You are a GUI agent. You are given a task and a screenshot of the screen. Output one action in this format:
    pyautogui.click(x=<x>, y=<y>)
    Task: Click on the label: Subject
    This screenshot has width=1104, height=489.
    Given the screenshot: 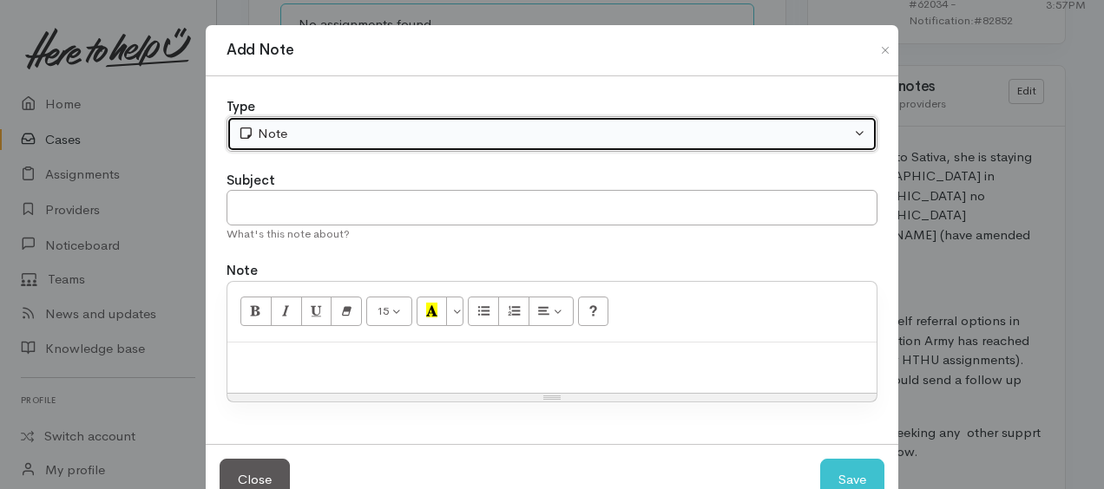 What is the action you would take?
    pyautogui.click(x=251, y=180)
    